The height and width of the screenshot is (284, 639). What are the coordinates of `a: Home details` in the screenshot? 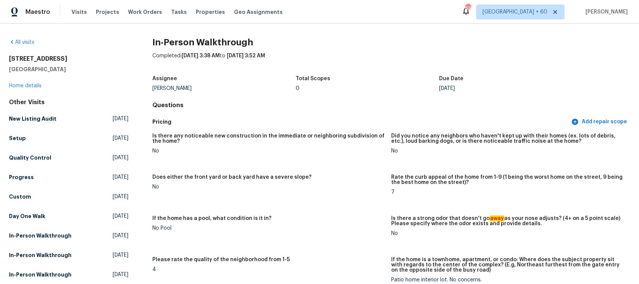 It's located at (25, 86).